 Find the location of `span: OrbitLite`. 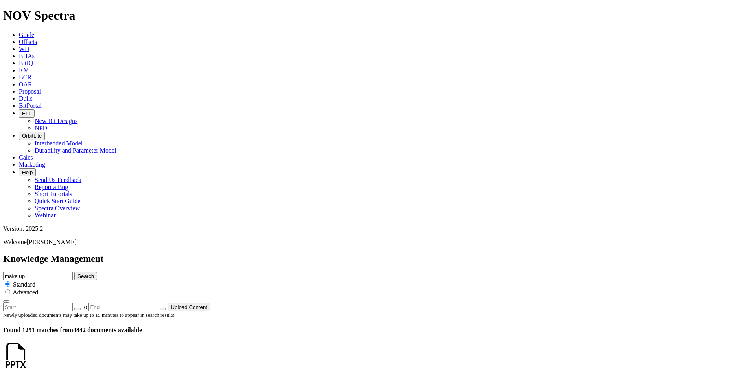

span: OrbitLite is located at coordinates (32, 136).